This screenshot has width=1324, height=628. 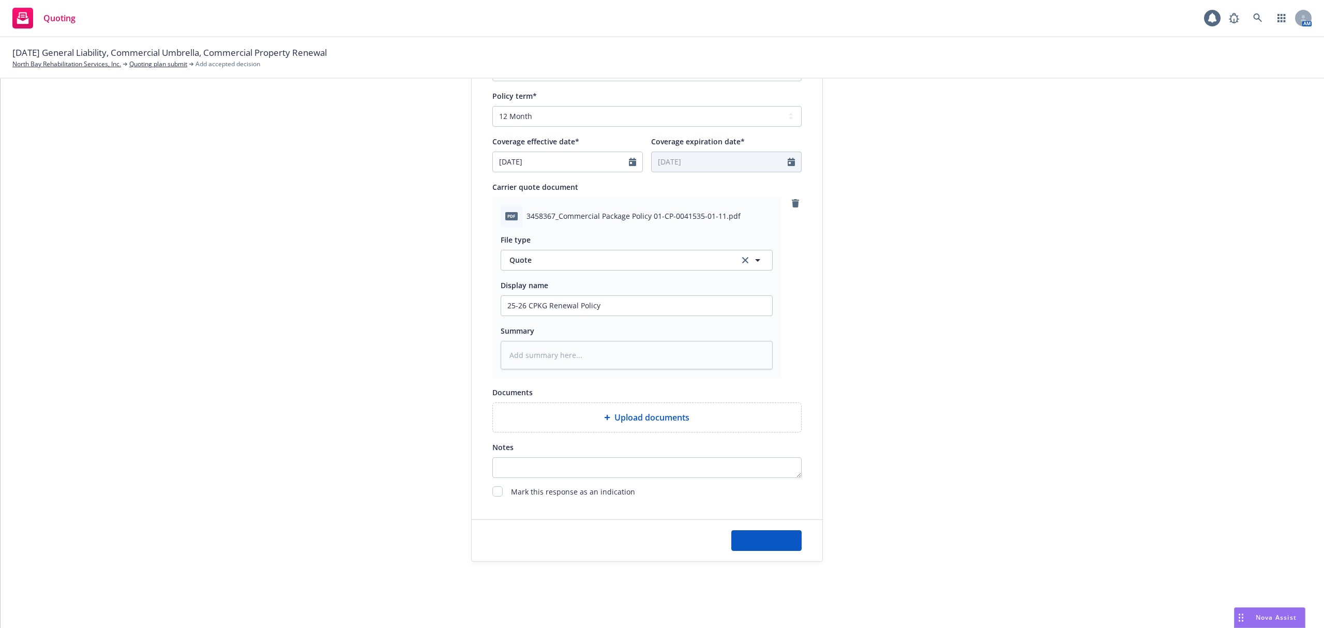 What do you see at coordinates (525, 285) in the screenshot?
I see `span: Display name` at bounding box center [525, 285].